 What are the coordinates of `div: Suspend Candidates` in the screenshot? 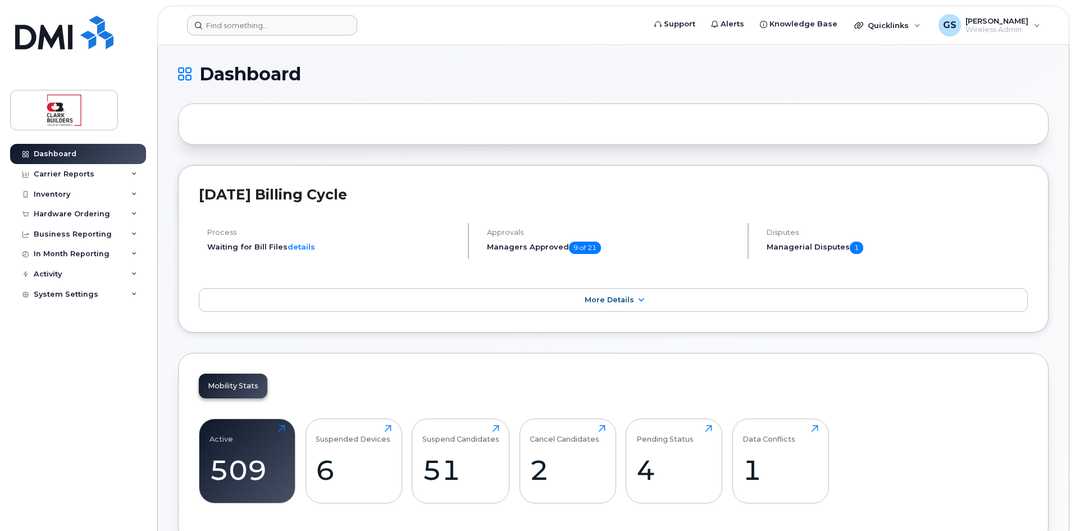 It's located at (461, 434).